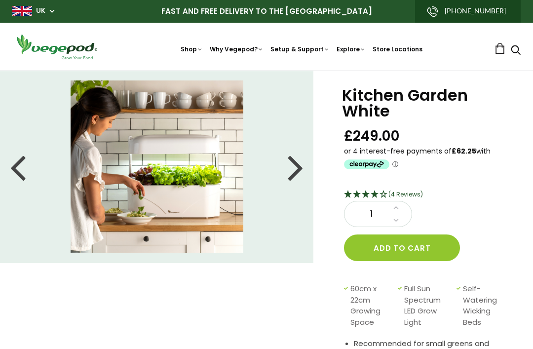  What do you see at coordinates (40, 11) in the screenshot?
I see `a: UK` at bounding box center [40, 11].